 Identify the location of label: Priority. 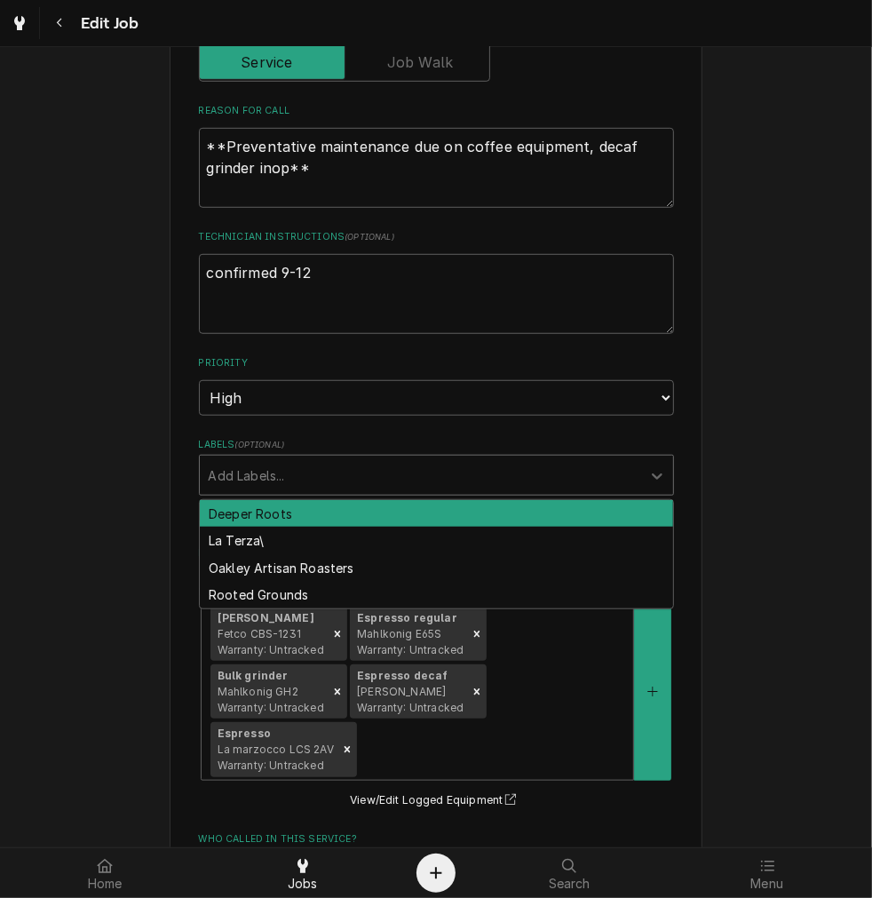
(436, 363).